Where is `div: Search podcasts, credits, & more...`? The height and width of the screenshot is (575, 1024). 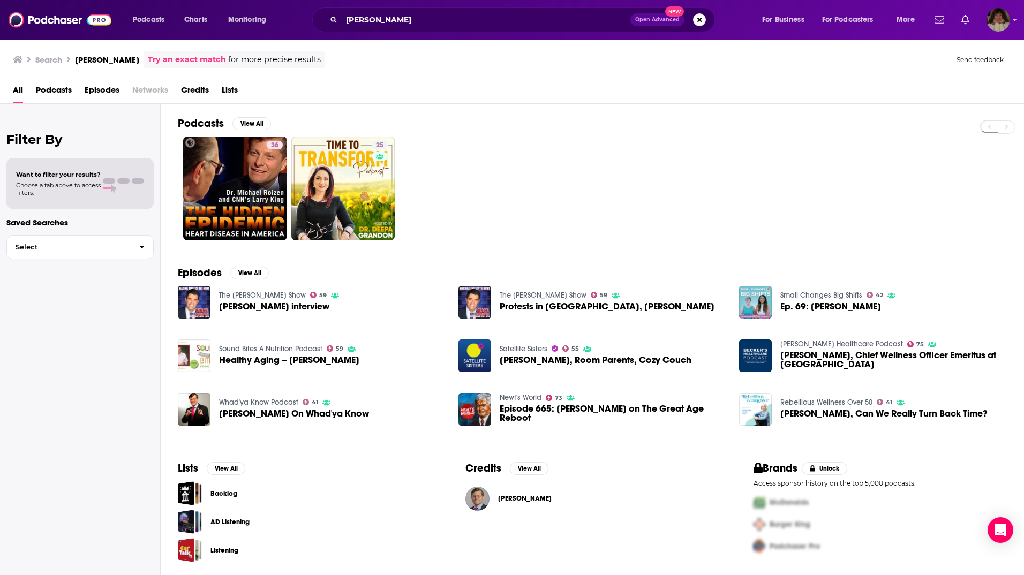 div: Search podcasts, credits, & more... is located at coordinates (524, 20).